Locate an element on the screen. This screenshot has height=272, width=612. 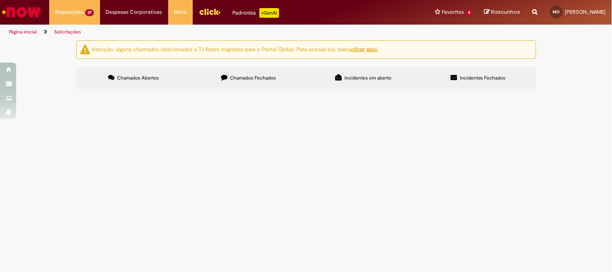
span: Requisições is located at coordinates (69, 12).